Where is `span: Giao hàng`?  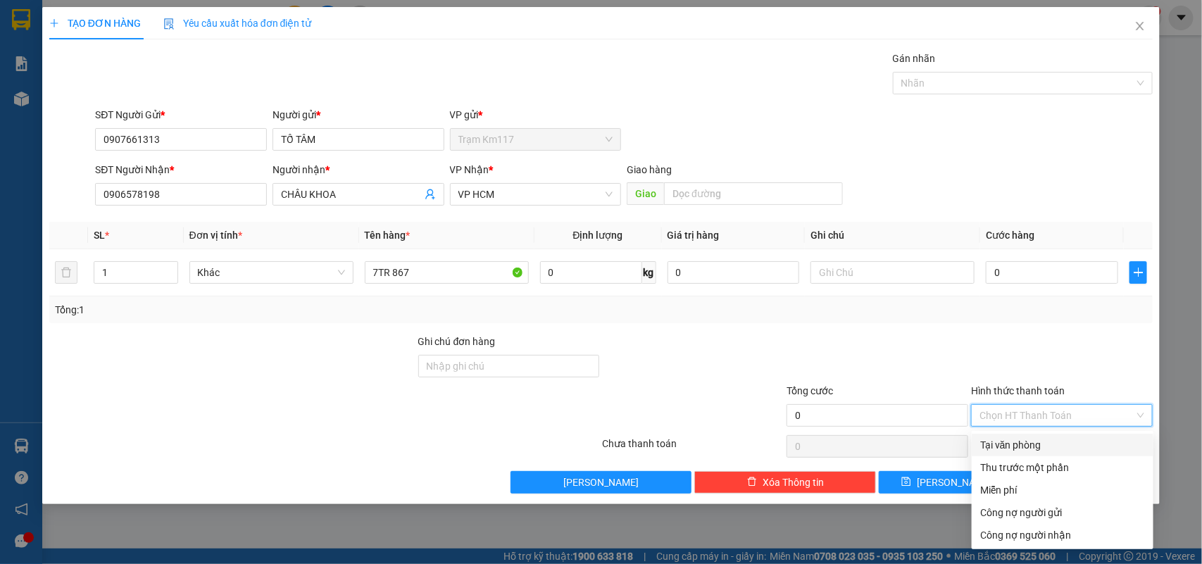
span: Giao hàng is located at coordinates (649, 170).